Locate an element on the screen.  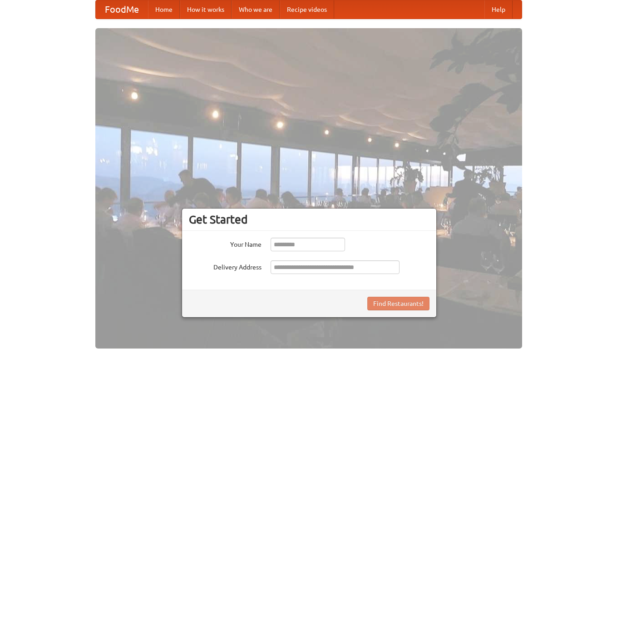
a: Help is located at coordinates (499, 10).